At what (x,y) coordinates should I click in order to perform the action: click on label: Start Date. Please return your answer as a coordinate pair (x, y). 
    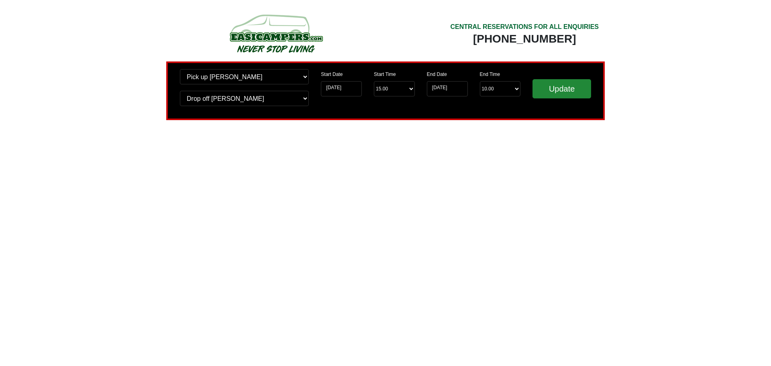
    Looking at the image, I should click on (332, 74).